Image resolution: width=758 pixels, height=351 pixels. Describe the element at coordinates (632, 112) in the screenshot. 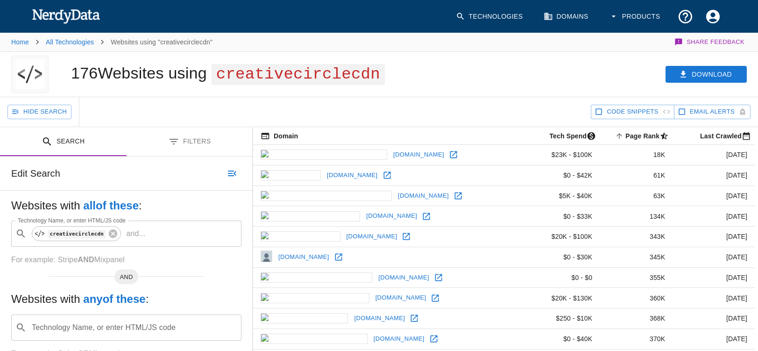

I see `span: Show Code Snippets` at that location.